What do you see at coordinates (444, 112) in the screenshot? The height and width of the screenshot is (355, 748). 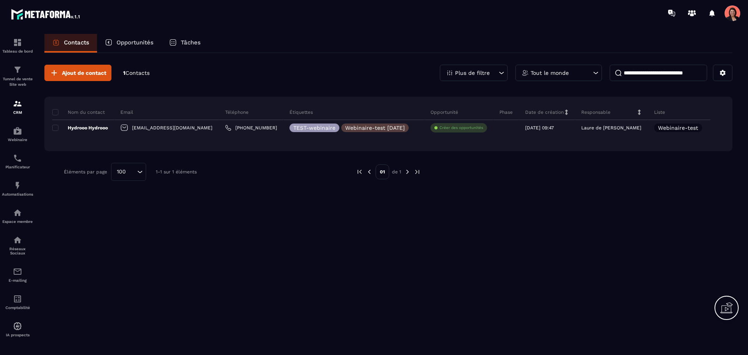 I see `p: Opportunité` at bounding box center [444, 112].